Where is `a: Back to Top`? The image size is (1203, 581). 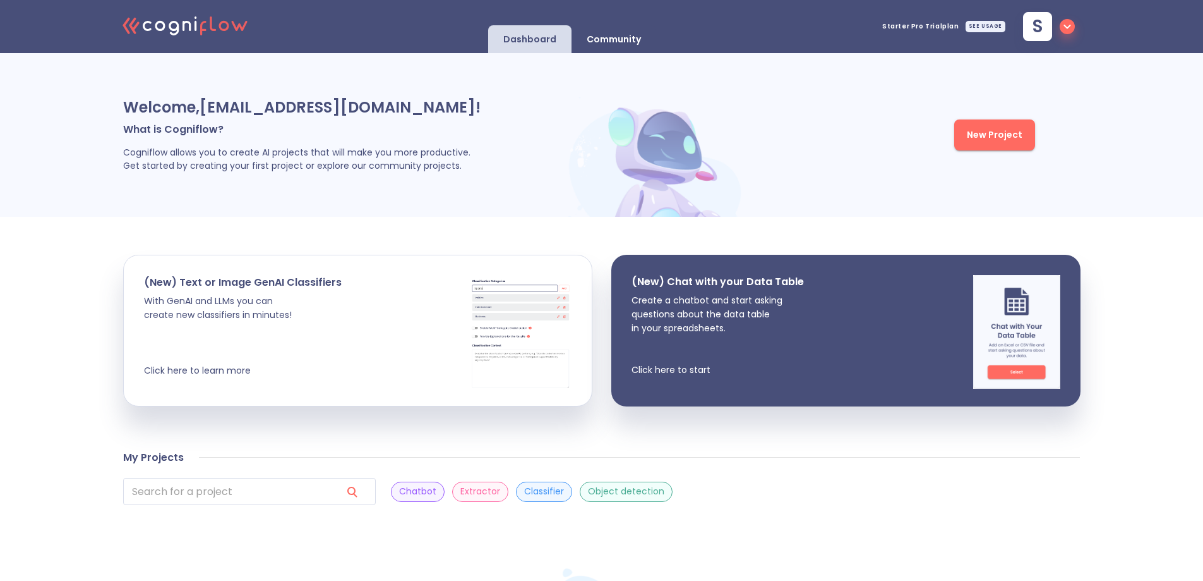 a: Back to Top is located at coordinates (44, 21).